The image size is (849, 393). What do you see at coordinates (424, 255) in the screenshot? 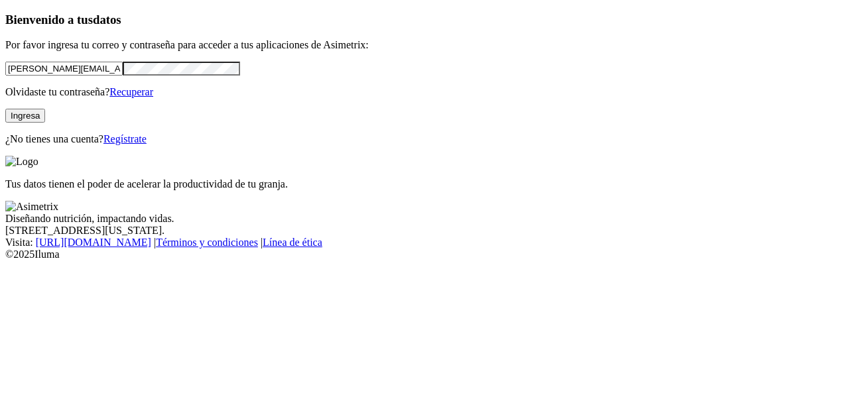
I see `div: © 2025 Iluma` at bounding box center [424, 255].